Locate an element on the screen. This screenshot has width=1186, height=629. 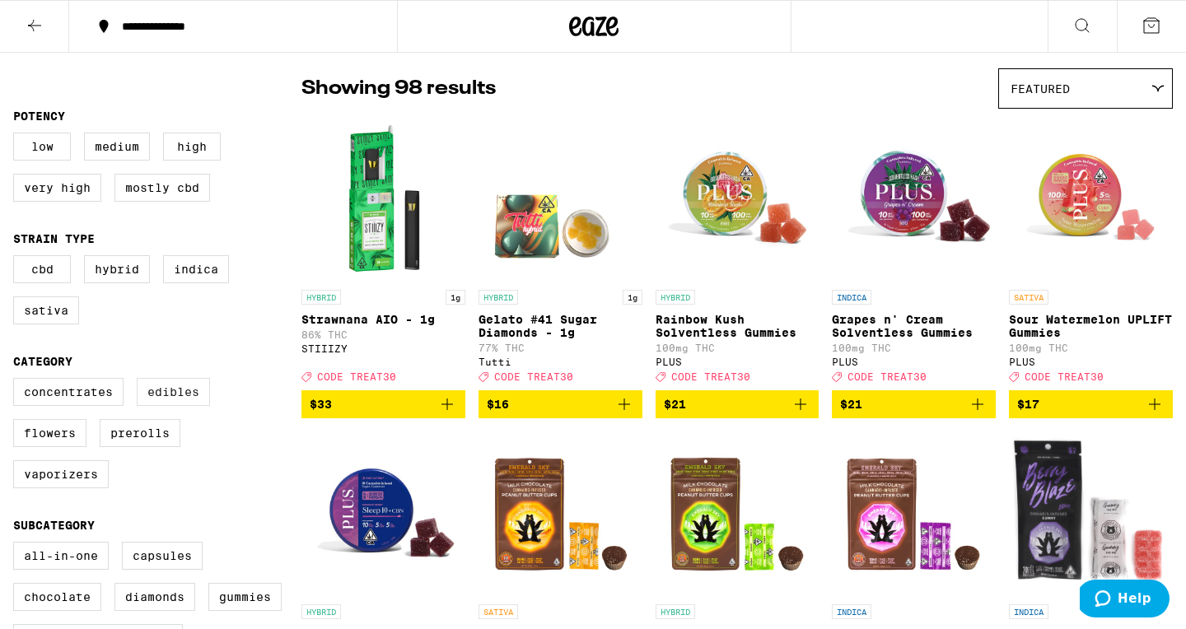
img: STIIIZY - Strawnana AIO - 1g is located at coordinates (383, 199).